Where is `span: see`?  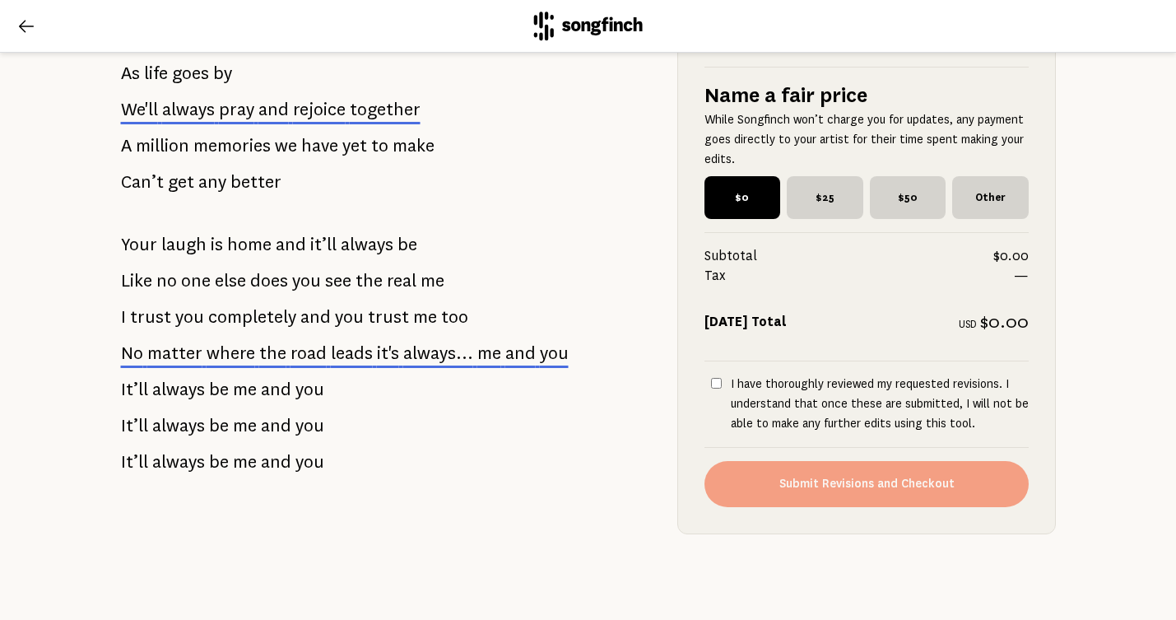 span: see is located at coordinates (338, 281).